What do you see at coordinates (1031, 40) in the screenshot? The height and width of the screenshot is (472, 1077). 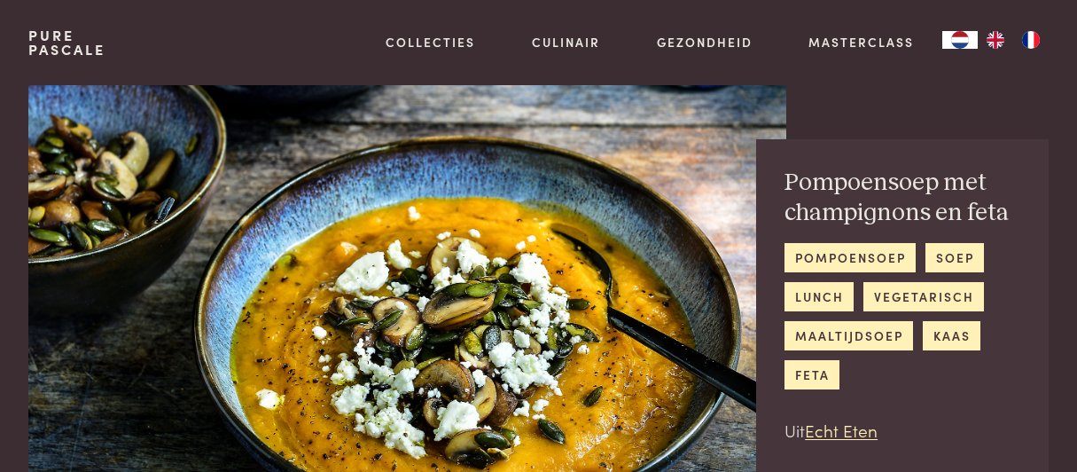 I see `a: FR` at bounding box center [1031, 40].